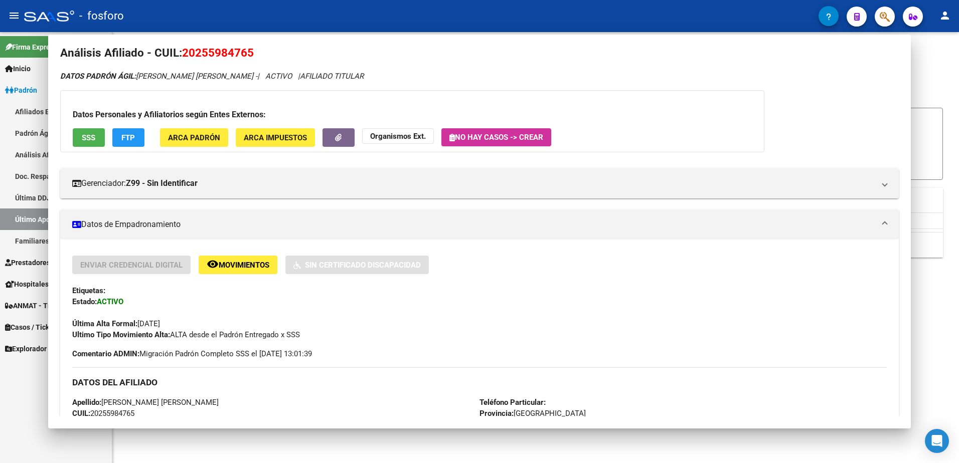 The width and height of the screenshot is (959, 463). I want to click on mat-panel-title: Datos de Empadronamiento, so click(473, 225).